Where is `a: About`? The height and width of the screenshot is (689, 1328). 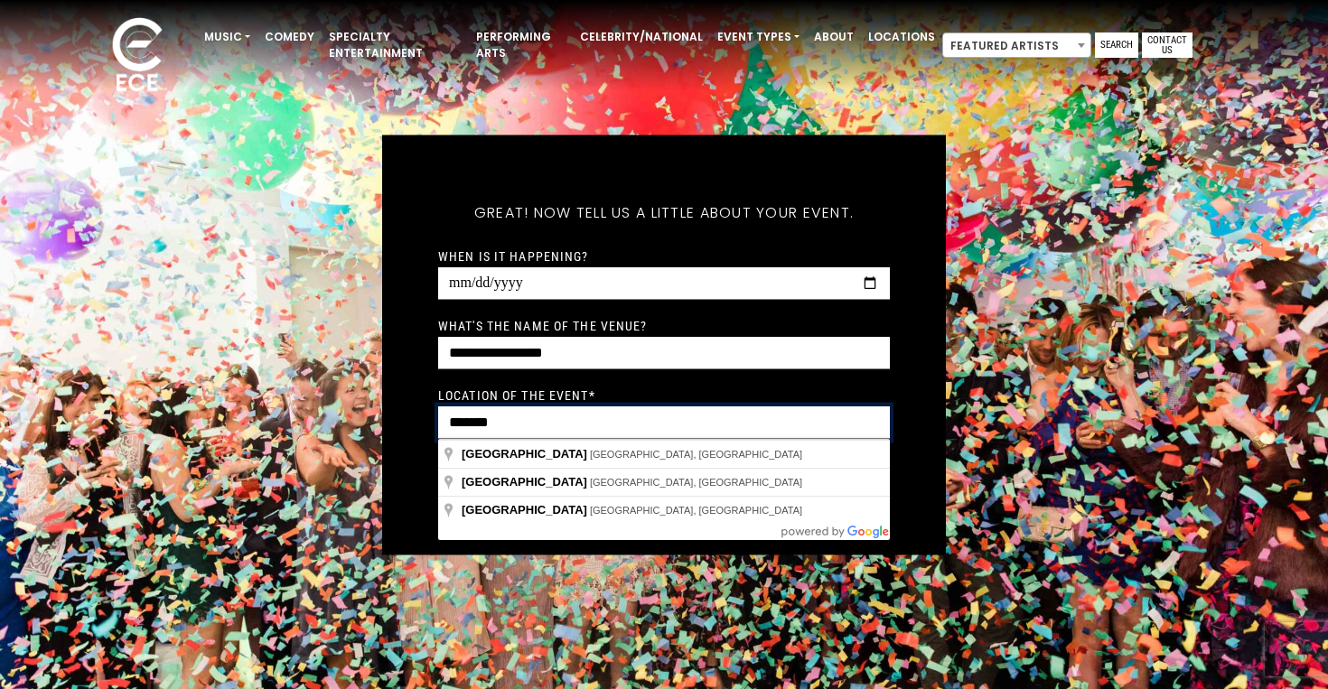 a: About is located at coordinates (834, 37).